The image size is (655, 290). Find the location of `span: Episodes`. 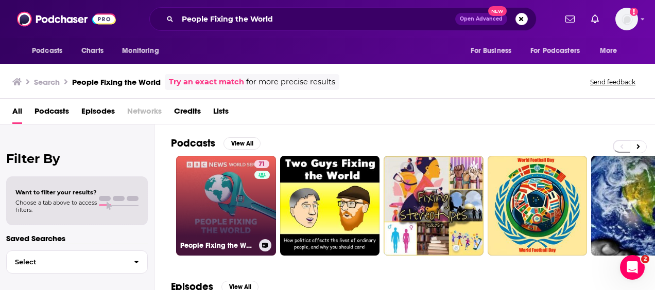

span: Episodes is located at coordinates (98, 113).